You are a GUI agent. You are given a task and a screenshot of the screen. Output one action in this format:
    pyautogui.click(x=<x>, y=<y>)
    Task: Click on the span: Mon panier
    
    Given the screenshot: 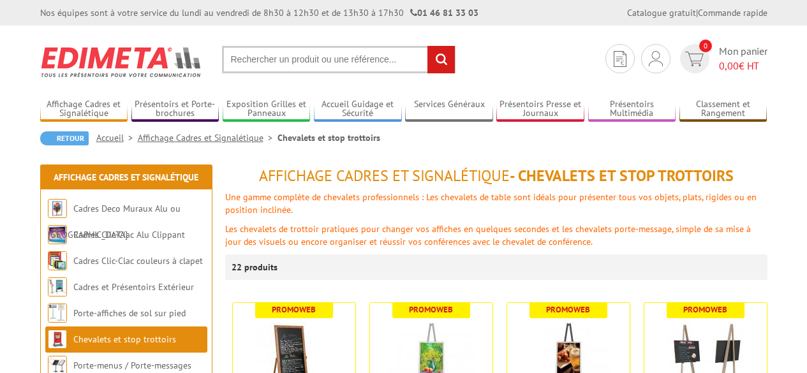 What is the action you would take?
    pyautogui.click(x=743, y=59)
    